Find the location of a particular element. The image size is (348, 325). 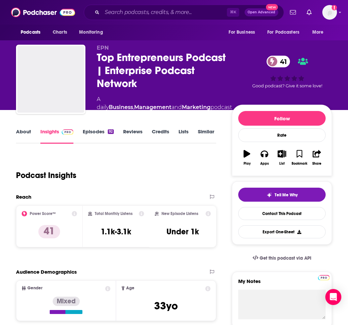

a: InsightsPodchaser Pro is located at coordinates (57, 136).